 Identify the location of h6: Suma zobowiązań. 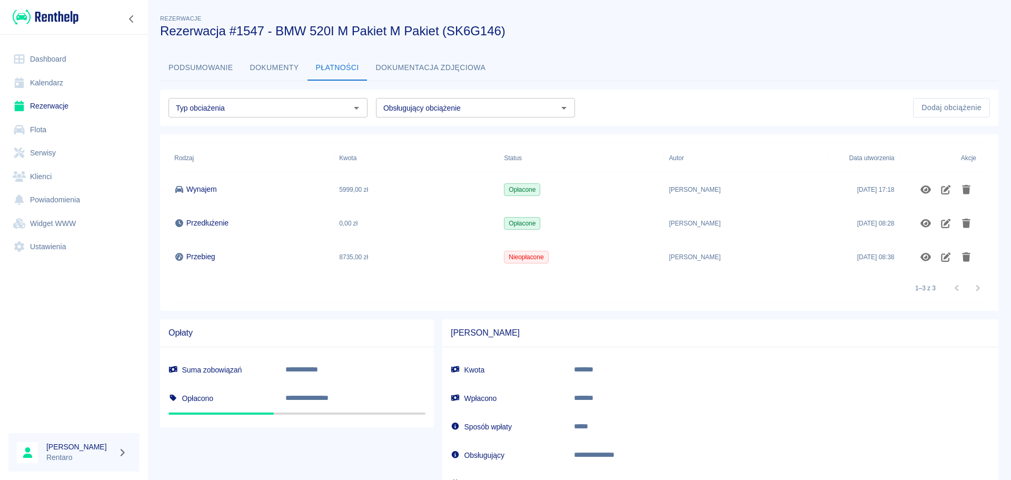
(218, 370).